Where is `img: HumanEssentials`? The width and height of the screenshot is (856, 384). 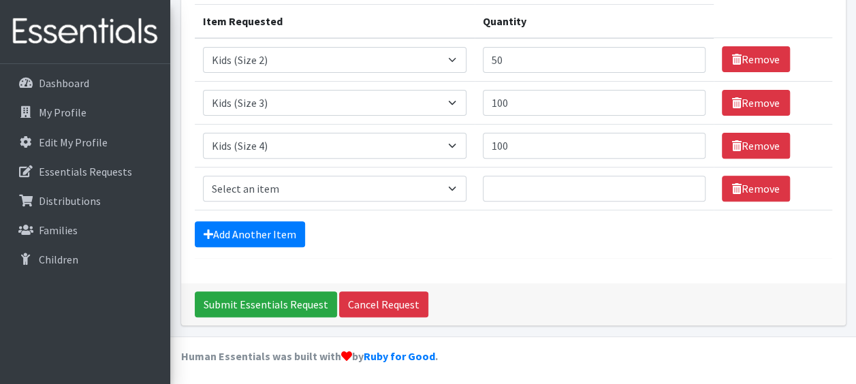
img: HumanEssentials is located at coordinates (85, 31).